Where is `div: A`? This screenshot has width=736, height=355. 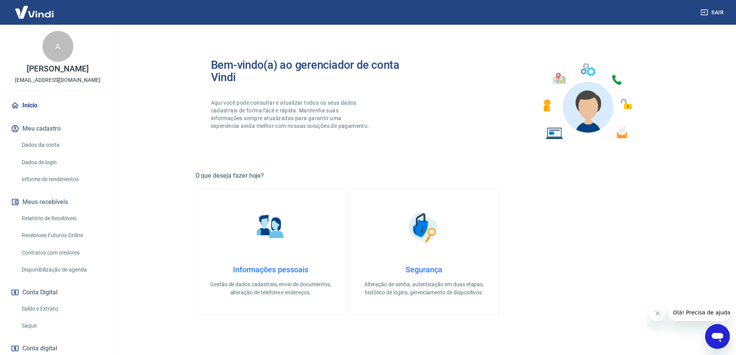
div: A is located at coordinates (58, 46).